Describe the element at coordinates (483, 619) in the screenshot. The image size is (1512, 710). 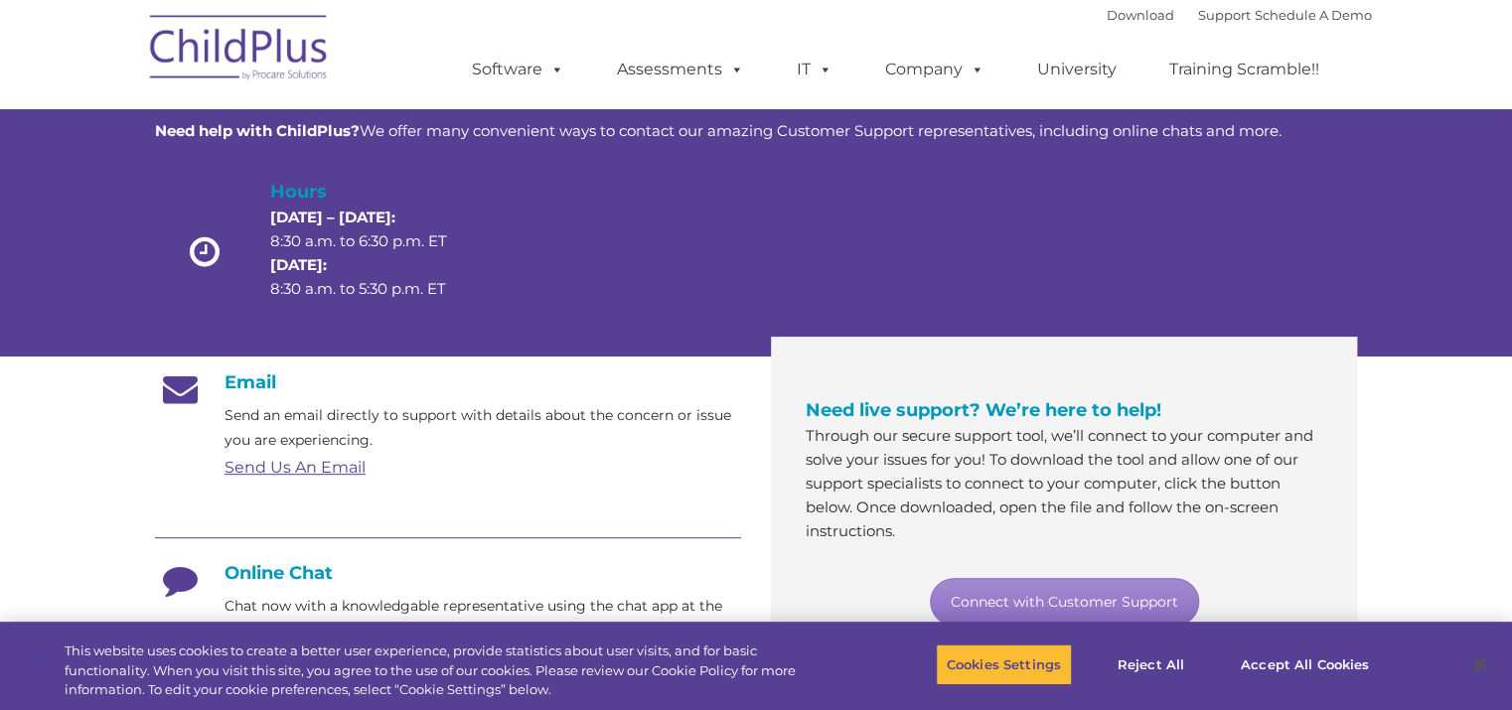
I see `p: Chat now with a knowledgable representative using the chat app at the bottom right.` at that location.